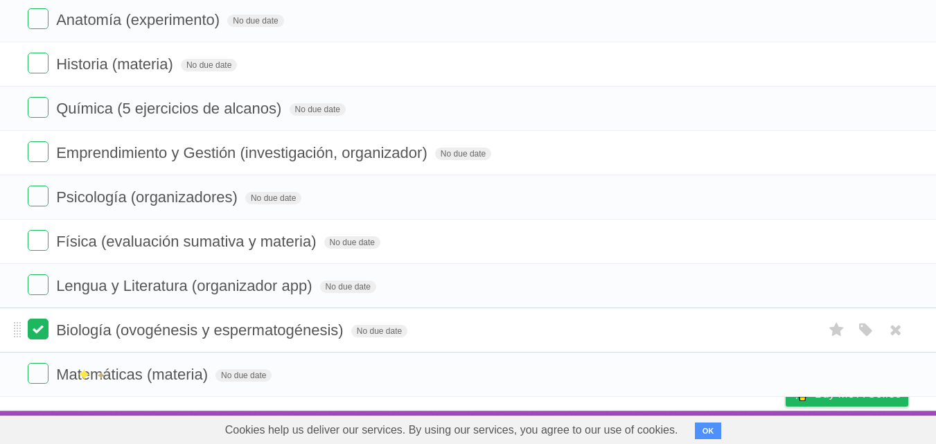  I want to click on a: Privacy, so click(786, 428).